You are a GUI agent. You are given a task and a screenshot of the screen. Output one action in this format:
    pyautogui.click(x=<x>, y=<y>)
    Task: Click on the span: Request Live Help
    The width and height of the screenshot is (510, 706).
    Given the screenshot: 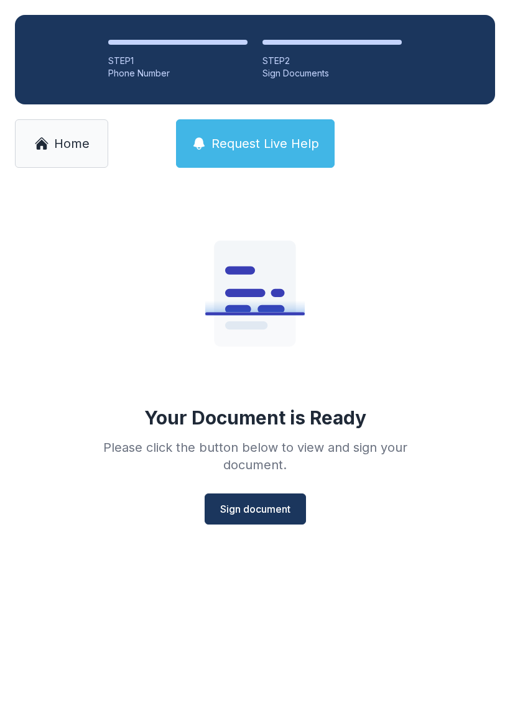 What is the action you would take?
    pyautogui.click(x=265, y=144)
    